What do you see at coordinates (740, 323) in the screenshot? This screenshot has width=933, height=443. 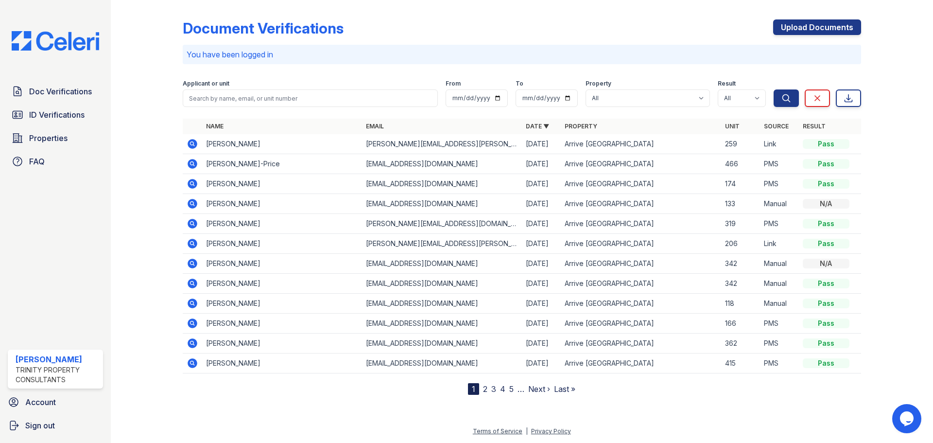 I see `td: 166` at bounding box center [740, 323].